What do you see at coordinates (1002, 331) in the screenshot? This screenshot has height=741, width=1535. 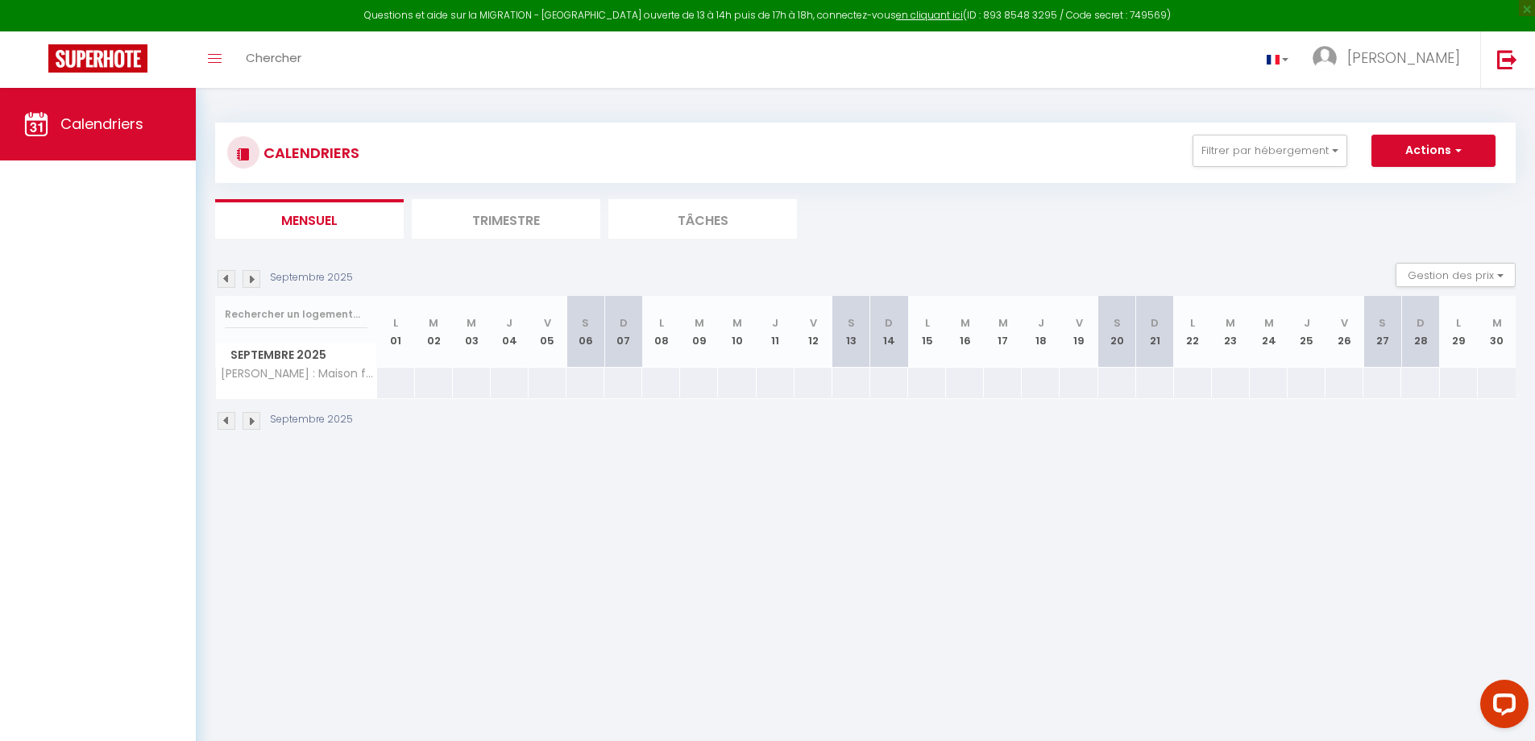 I see `th: 17` at bounding box center [1002, 331].